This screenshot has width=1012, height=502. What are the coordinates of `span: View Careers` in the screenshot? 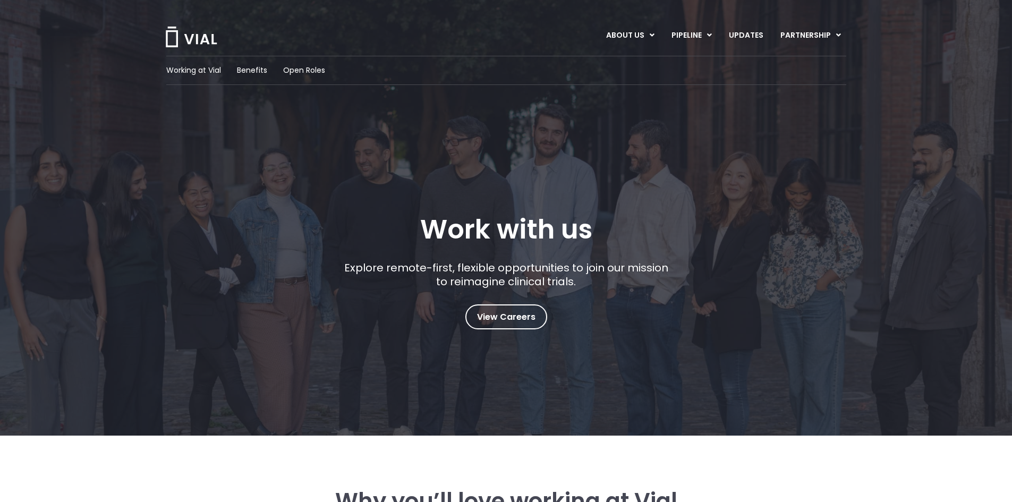 It's located at (506, 317).